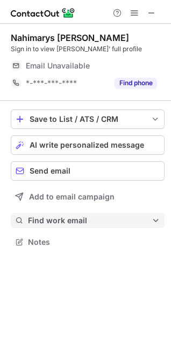 The height and width of the screenshot is (344, 171). Describe the element at coordinates (72, 197) in the screenshot. I see `span: Add to email campaign` at that location.